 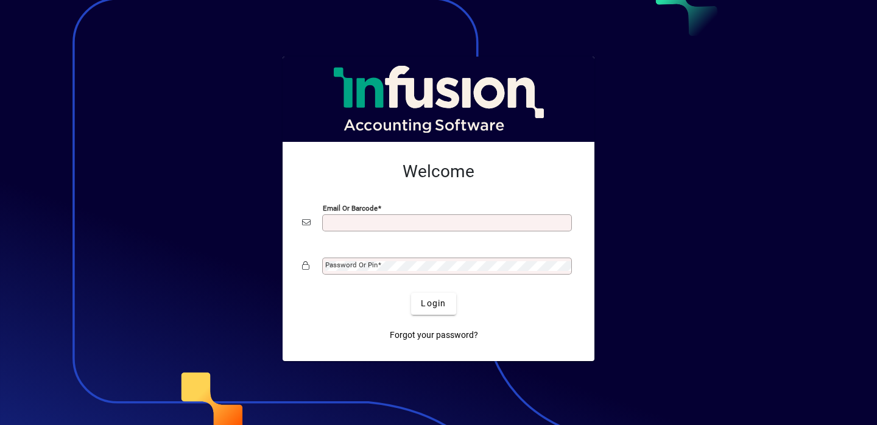 What do you see at coordinates (434, 336) in the screenshot?
I see `a: Forgot your password?` at bounding box center [434, 336].